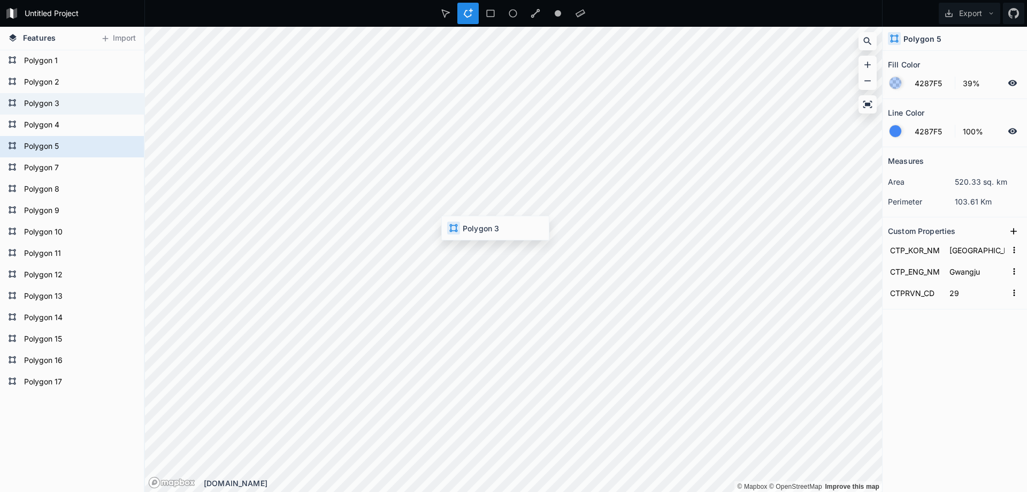 Image resolution: width=1027 pixels, height=492 pixels. I want to click on h2: Fill Color, so click(904, 64).